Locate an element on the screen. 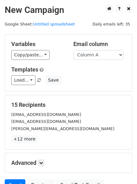 The width and height of the screenshot is (137, 184). button: Save is located at coordinates (53, 80).